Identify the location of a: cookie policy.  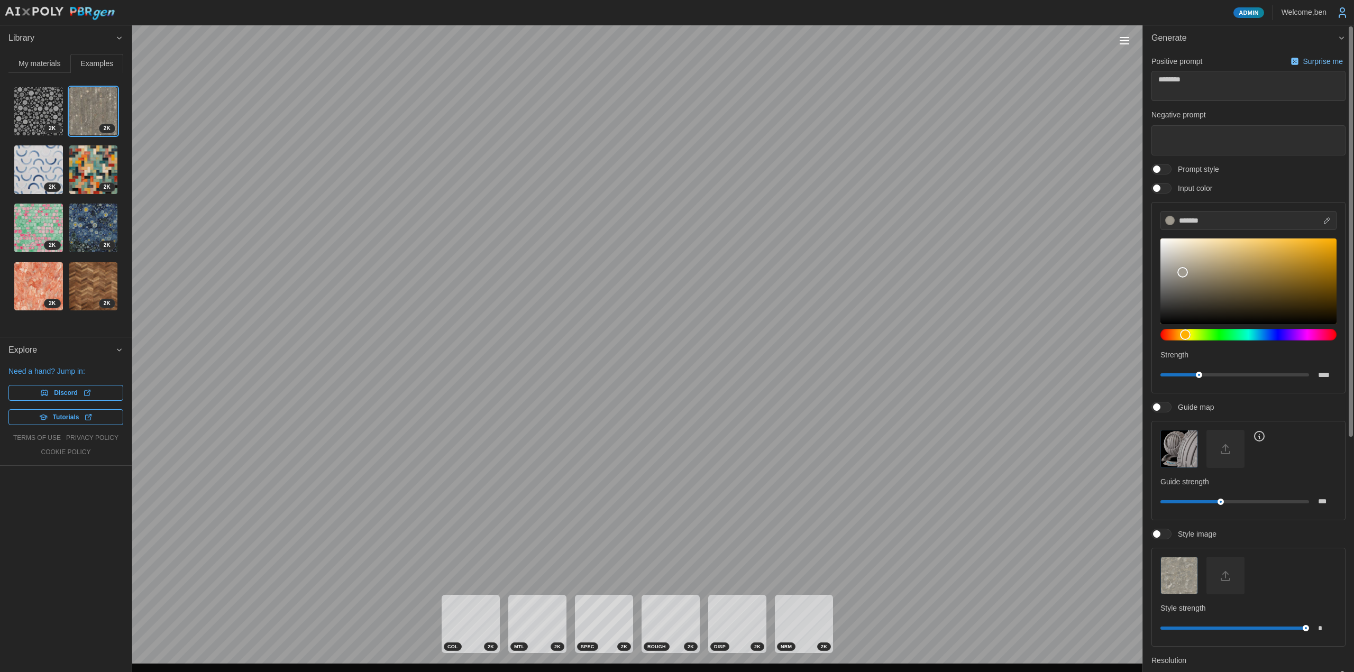
(66, 452).